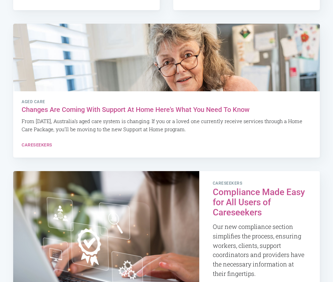  Describe the element at coordinates (166, 102) in the screenshot. I see `span: Aged Care` at that location.